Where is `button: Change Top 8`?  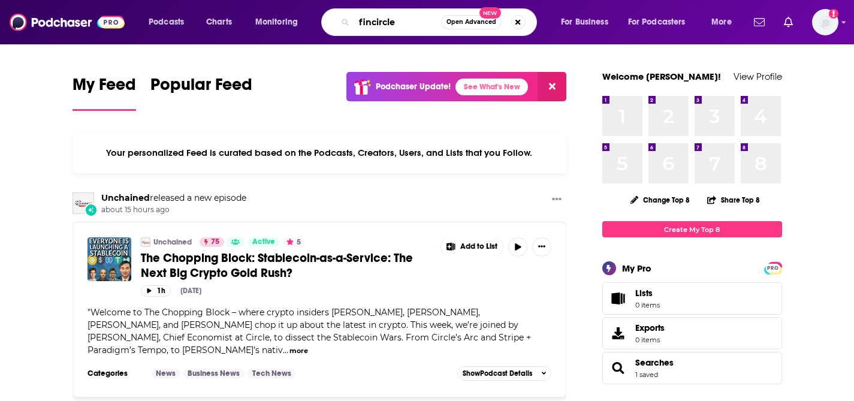
button: Change Top 8 is located at coordinates (661, 200).